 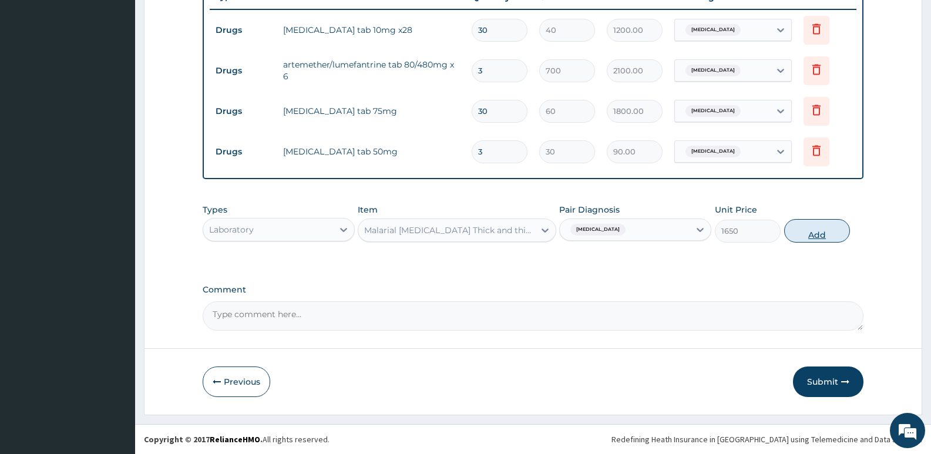 What do you see at coordinates (207, 20) in the screenshot?
I see `div: Minimize live chat window` at bounding box center [207, 20].